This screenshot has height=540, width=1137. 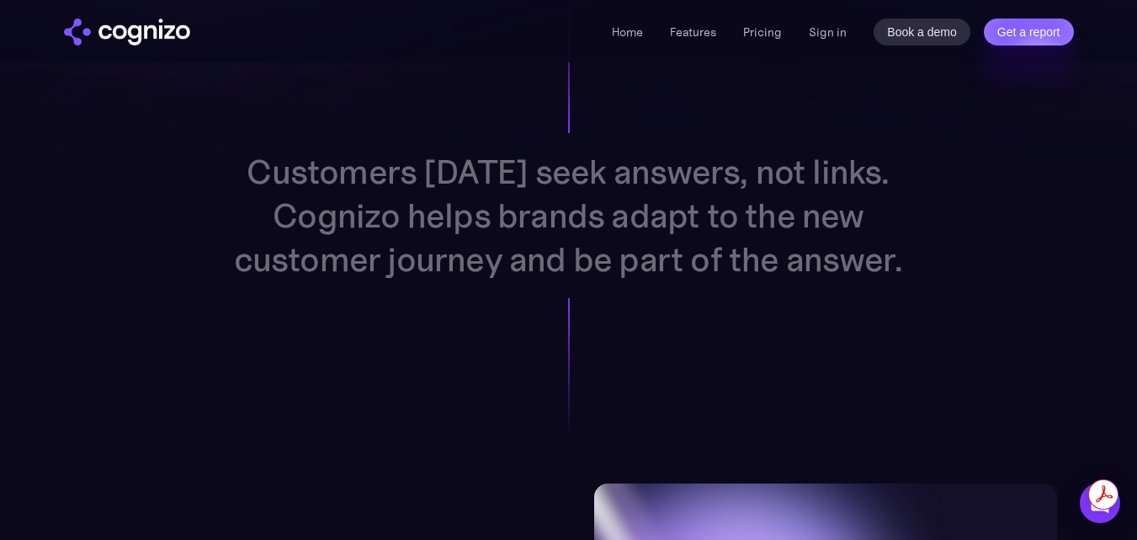 What do you see at coordinates (693, 32) in the screenshot?
I see `a: Features` at bounding box center [693, 32].